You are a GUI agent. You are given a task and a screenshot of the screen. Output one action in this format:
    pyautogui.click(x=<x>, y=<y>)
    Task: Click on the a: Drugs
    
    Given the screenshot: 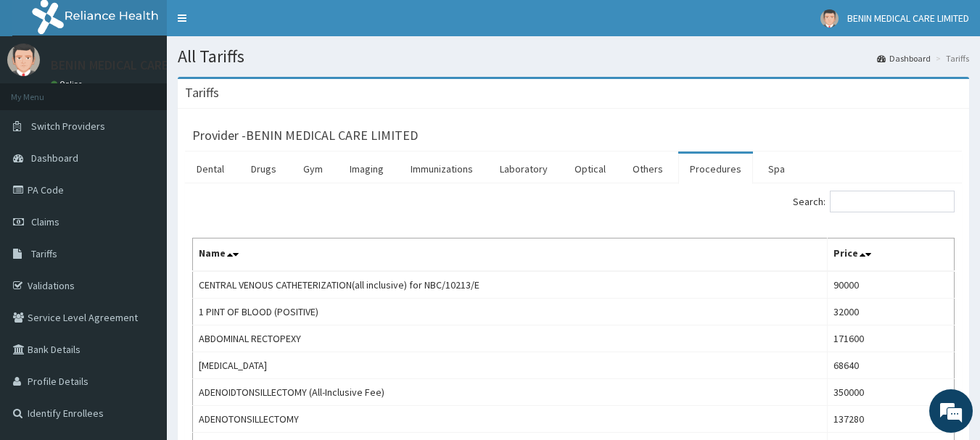 What is the action you would take?
    pyautogui.click(x=263, y=169)
    